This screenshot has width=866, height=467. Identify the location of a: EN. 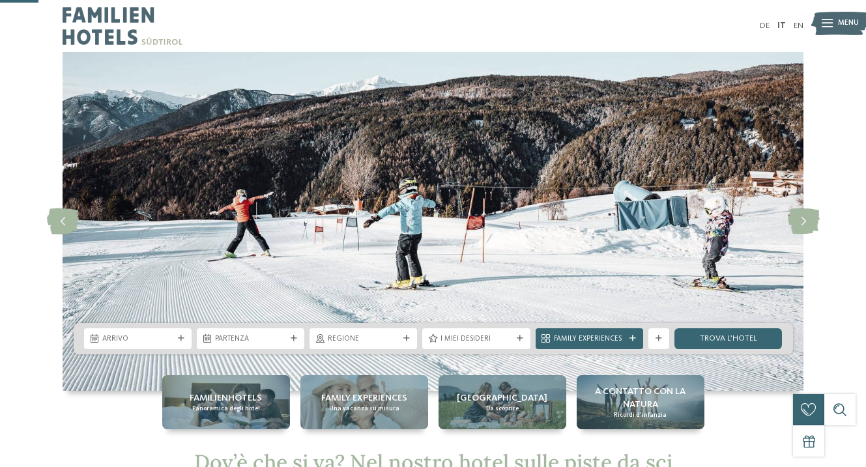
(798, 25).